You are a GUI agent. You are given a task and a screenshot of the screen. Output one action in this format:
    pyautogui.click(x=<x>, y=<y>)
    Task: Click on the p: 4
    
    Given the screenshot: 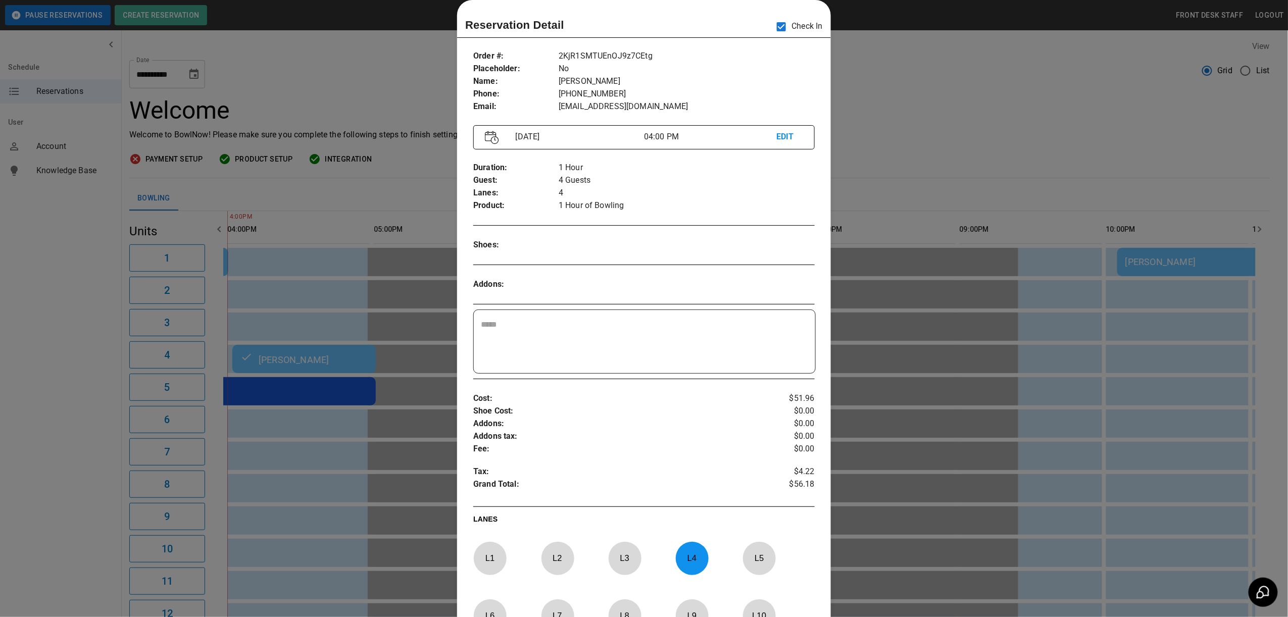 What is the action you would take?
    pyautogui.click(x=687, y=193)
    